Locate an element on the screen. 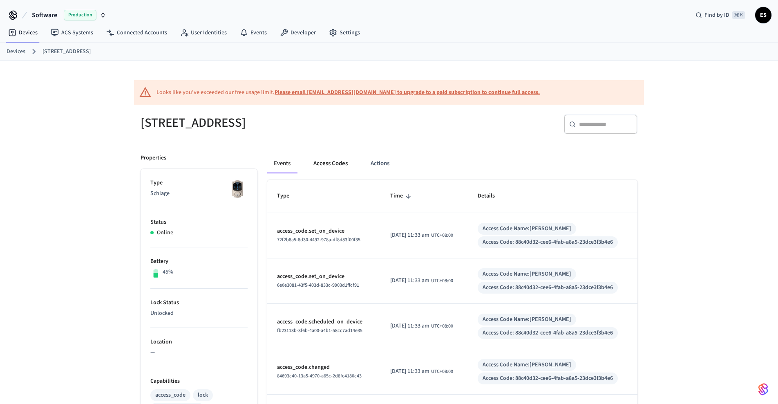 The width and height of the screenshot is (778, 404). button: Actions is located at coordinates (380, 164).